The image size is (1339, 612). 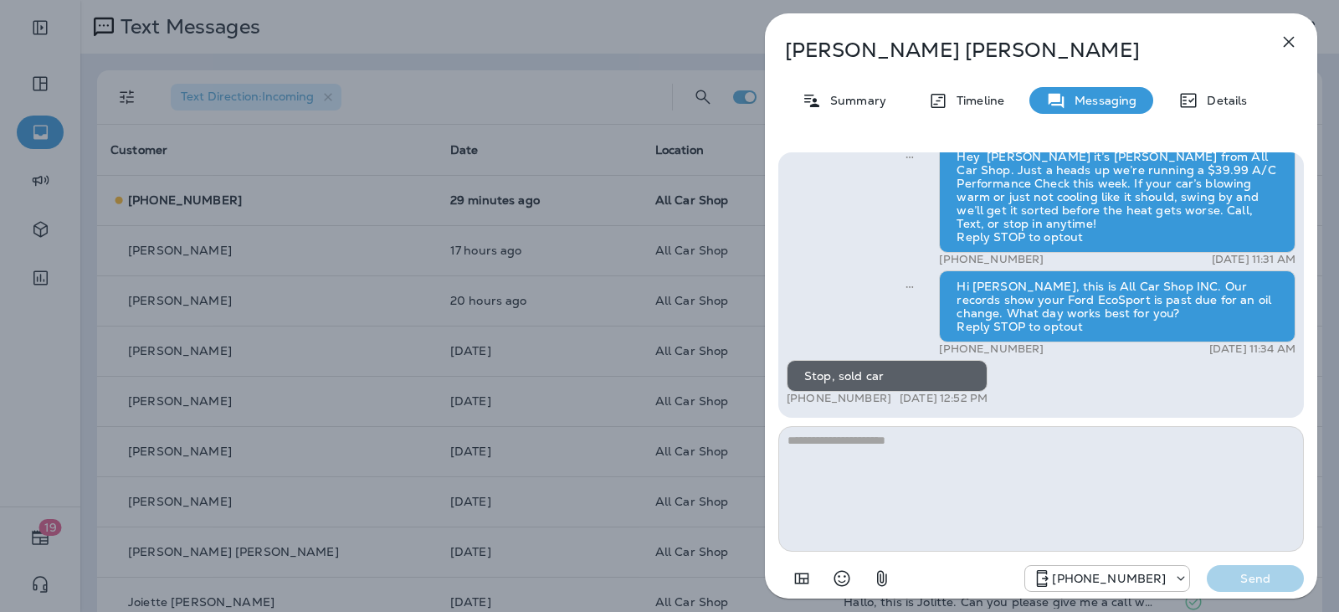 What do you see at coordinates (1101, 100) in the screenshot?
I see `p: Messaging` at bounding box center [1101, 100].